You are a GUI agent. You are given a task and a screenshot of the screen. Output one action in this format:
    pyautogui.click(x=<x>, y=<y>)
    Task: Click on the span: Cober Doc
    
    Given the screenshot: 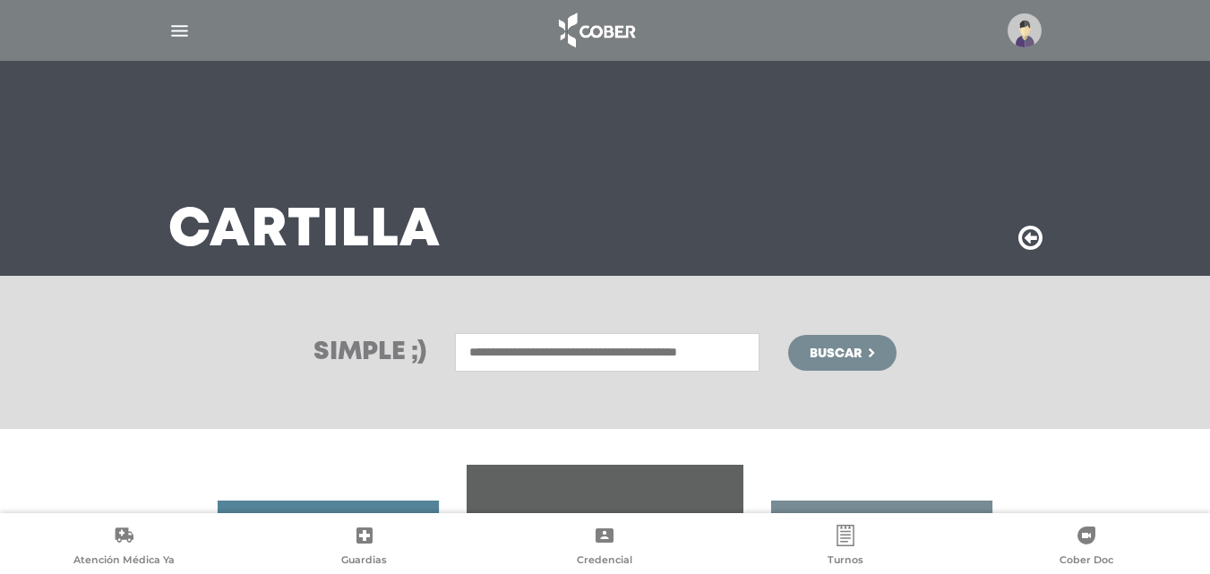 What is the action you would take?
    pyautogui.click(x=1086, y=562)
    